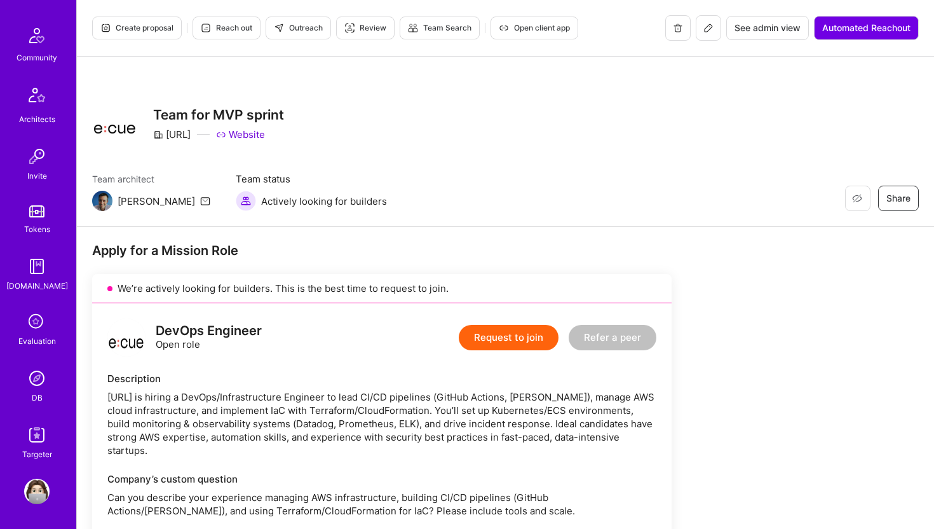 The width and height of the screenshot is (934, 529). I want to click on div: DevOps Engineer, so click(208, 330).